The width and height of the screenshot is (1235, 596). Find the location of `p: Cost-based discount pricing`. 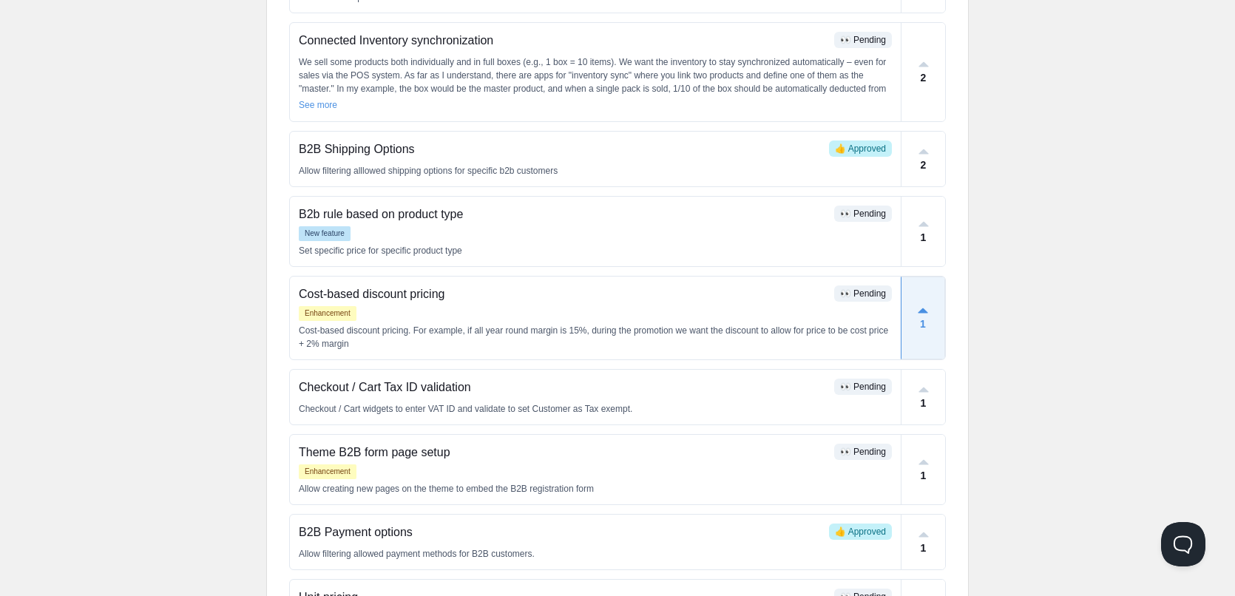

p: Cost-based discount pricing is located at coordinates (563, 294).